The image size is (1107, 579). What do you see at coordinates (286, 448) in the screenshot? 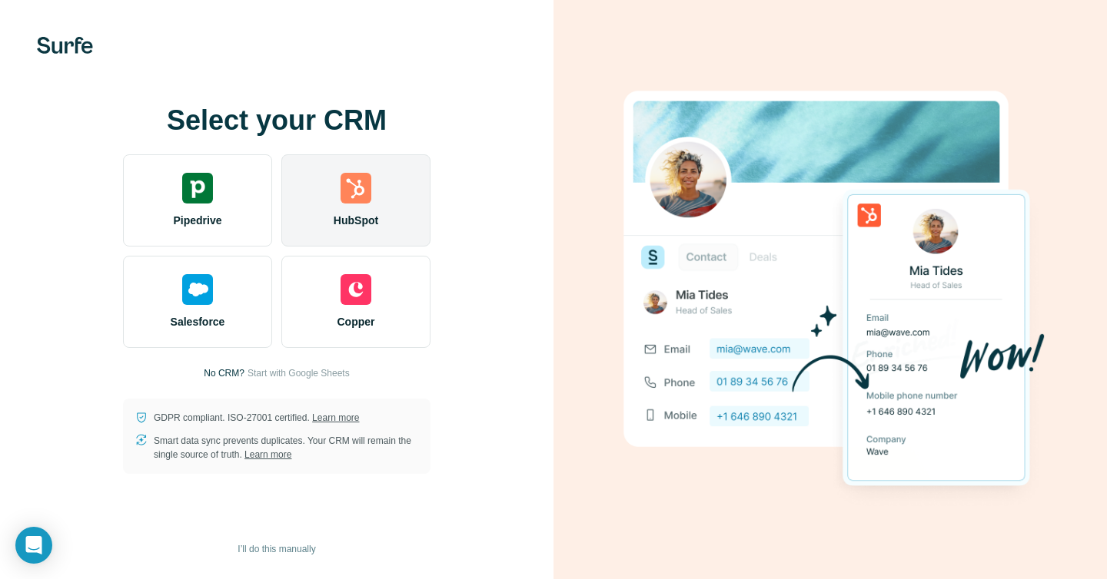
I see `p: Smart data sync prevents duplicates. Your CRM will remain the single source of truth.` at bounding box center [286, 448].